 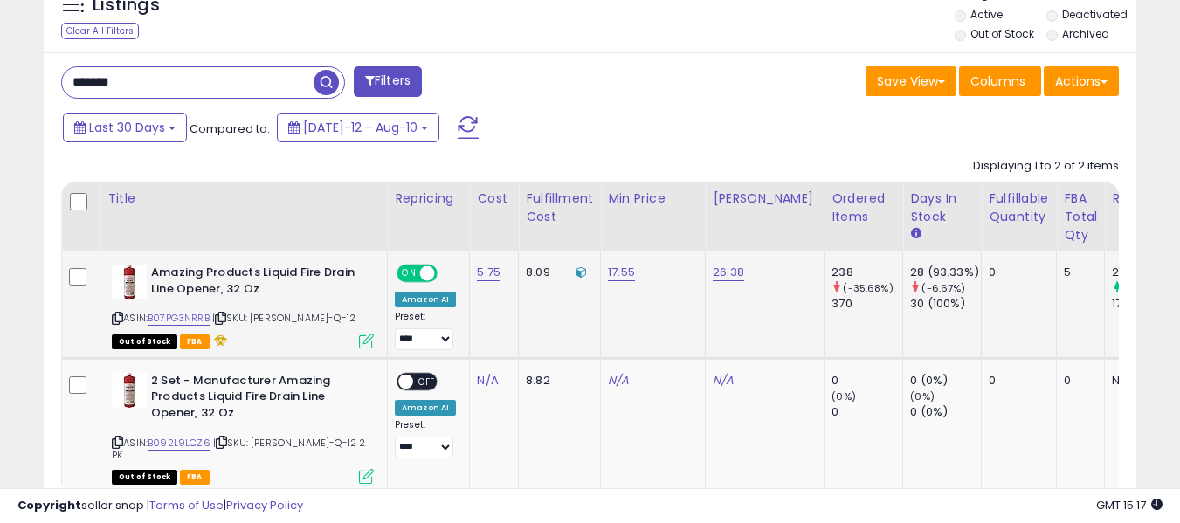 I want to click on a: 26.38, so click(x=729, y=273).